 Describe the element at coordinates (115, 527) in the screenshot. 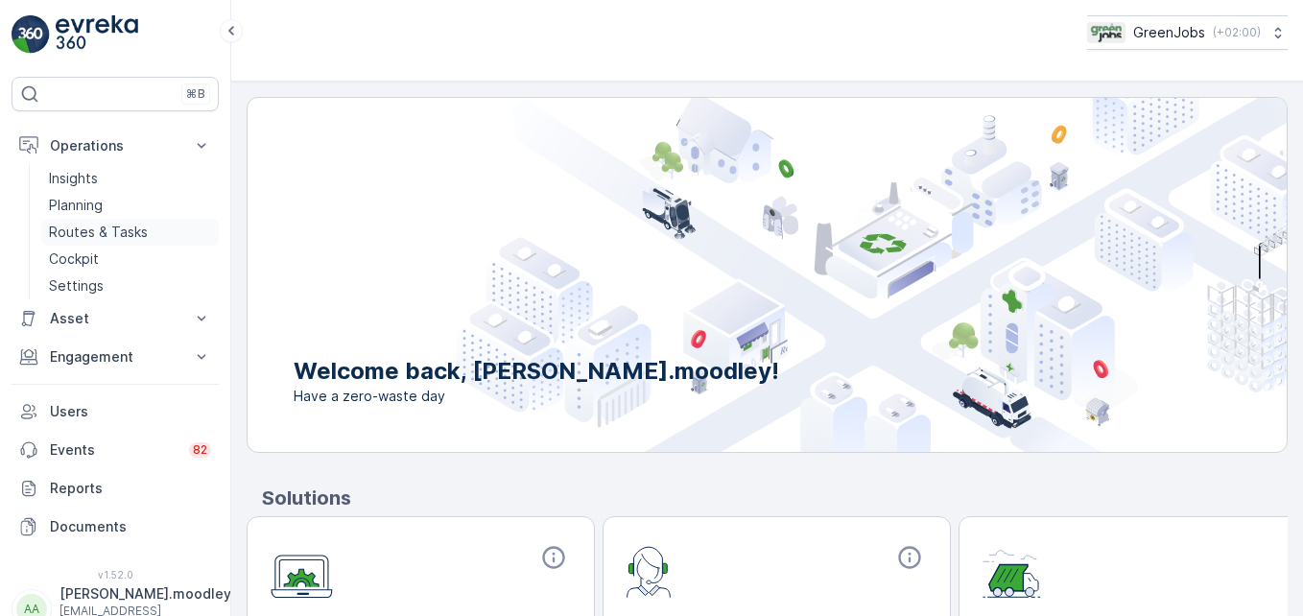

I see `a: Documents` at that location.